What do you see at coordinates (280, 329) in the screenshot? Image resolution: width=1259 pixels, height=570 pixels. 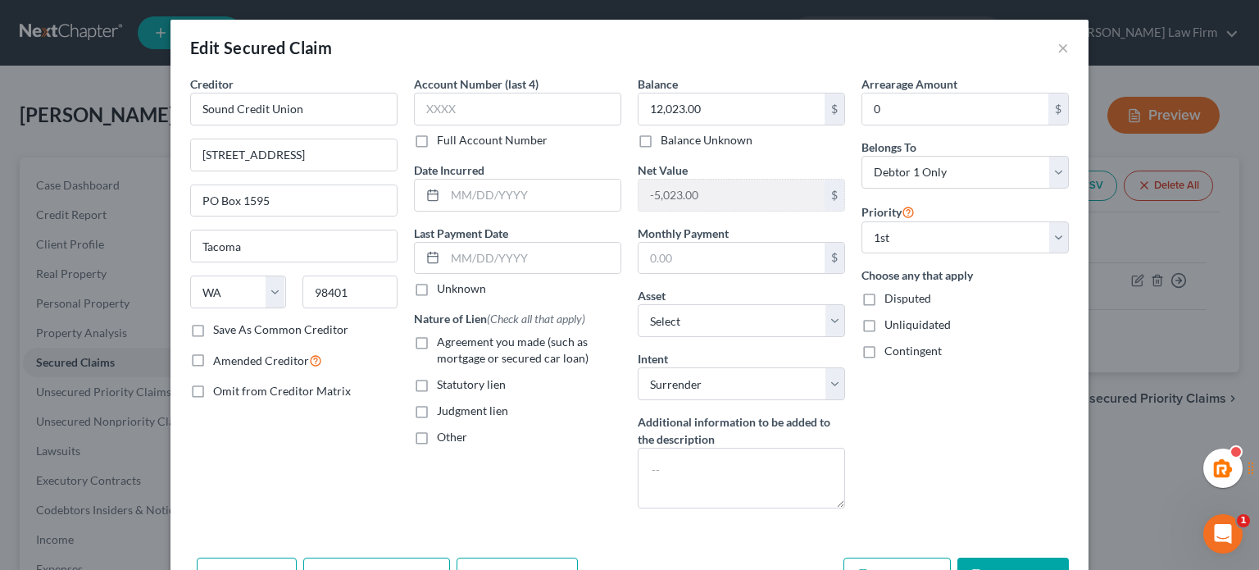 I see `label: Save As Common Creditor` at bounding box center [280, 329].